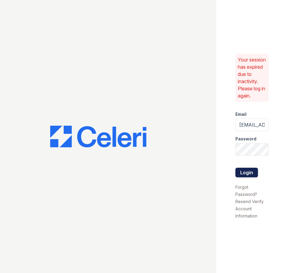 This screenshot has height=273, width=288. Describe the element at coordinates (252, 78) in the screenshot. I see `p: Your session has expired due to inactivity. Please log in again.` at that location.